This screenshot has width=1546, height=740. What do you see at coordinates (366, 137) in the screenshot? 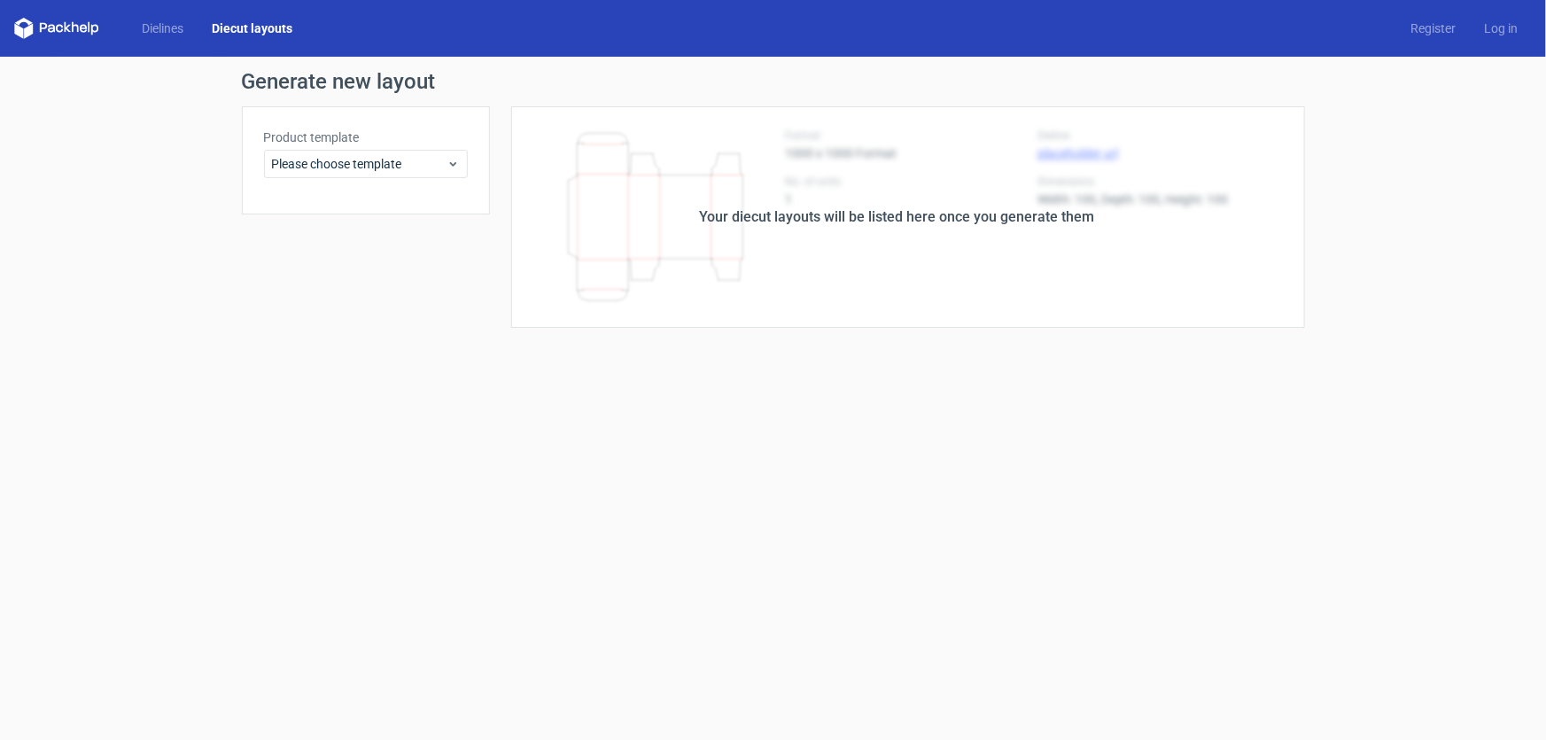
I see `label: Product template` at bounding box center [366, 137].